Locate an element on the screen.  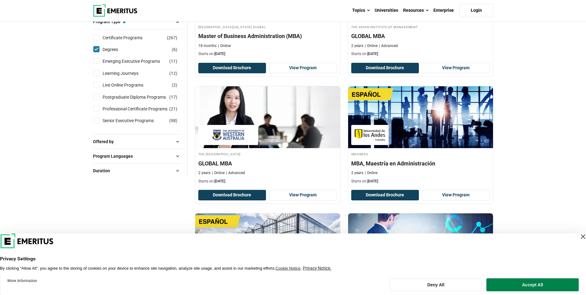
button: Duration is located at coordinates (137, 170).